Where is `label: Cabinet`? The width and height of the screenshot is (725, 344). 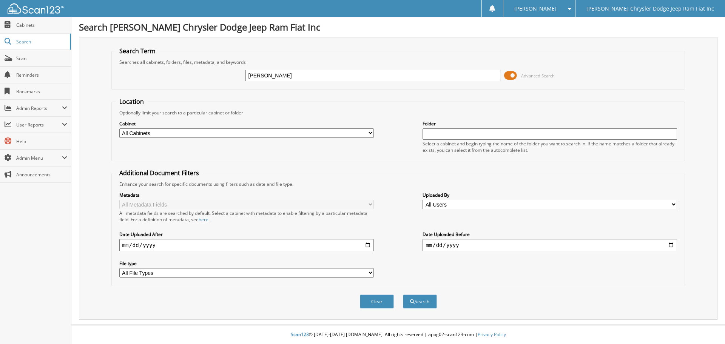
label: Cabinet is located at coordinates (247, 123).